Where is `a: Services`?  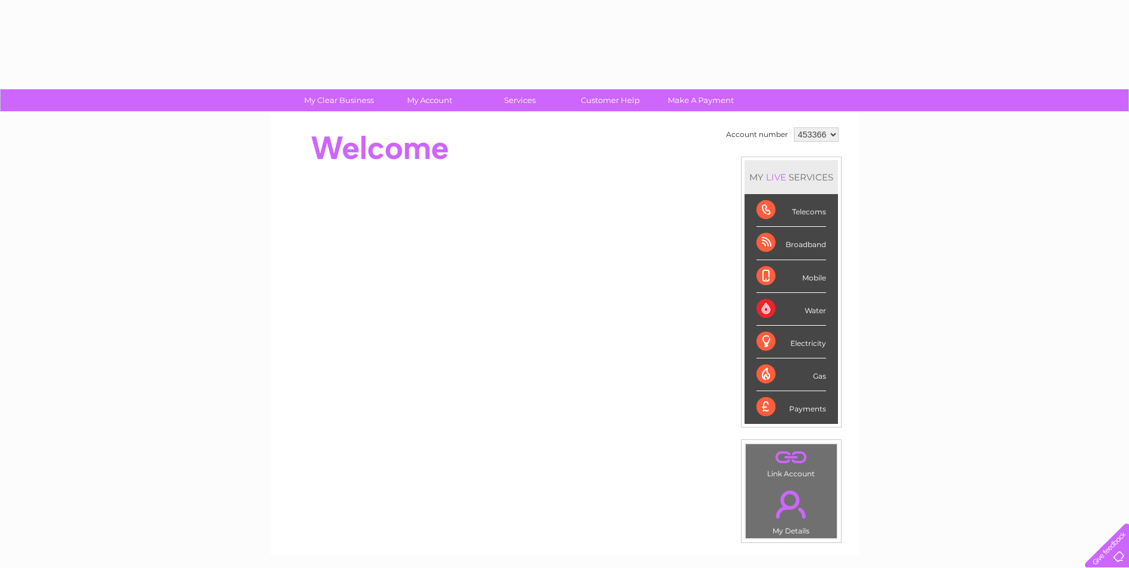
a: Services is located at coordinates (520, 100).